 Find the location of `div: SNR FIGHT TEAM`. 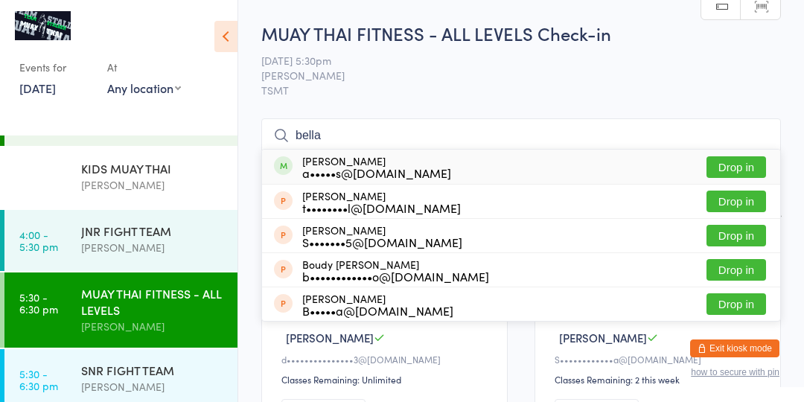

div: SNR FIGHT TEAM is located at coordinates (153, 370).